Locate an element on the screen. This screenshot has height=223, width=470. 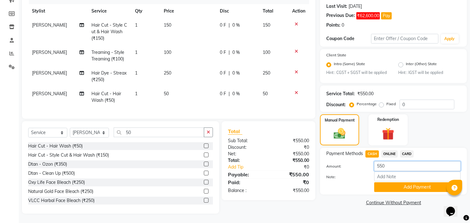
label: Intra (Same) State is located at coordinates (349, 65).